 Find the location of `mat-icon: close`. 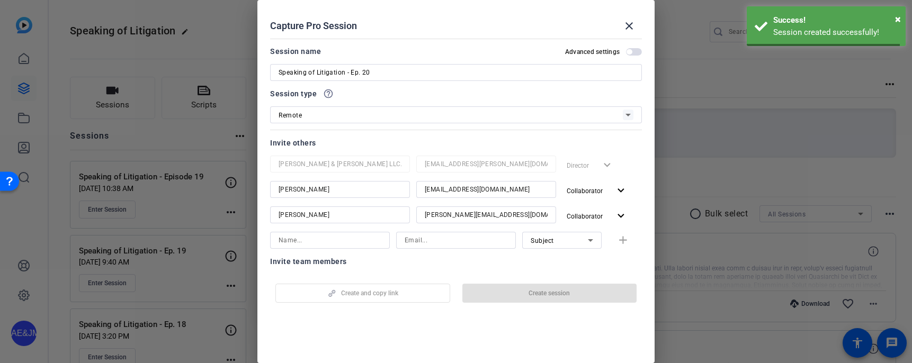

mat-icon: close is located at coordinates (629, 26).